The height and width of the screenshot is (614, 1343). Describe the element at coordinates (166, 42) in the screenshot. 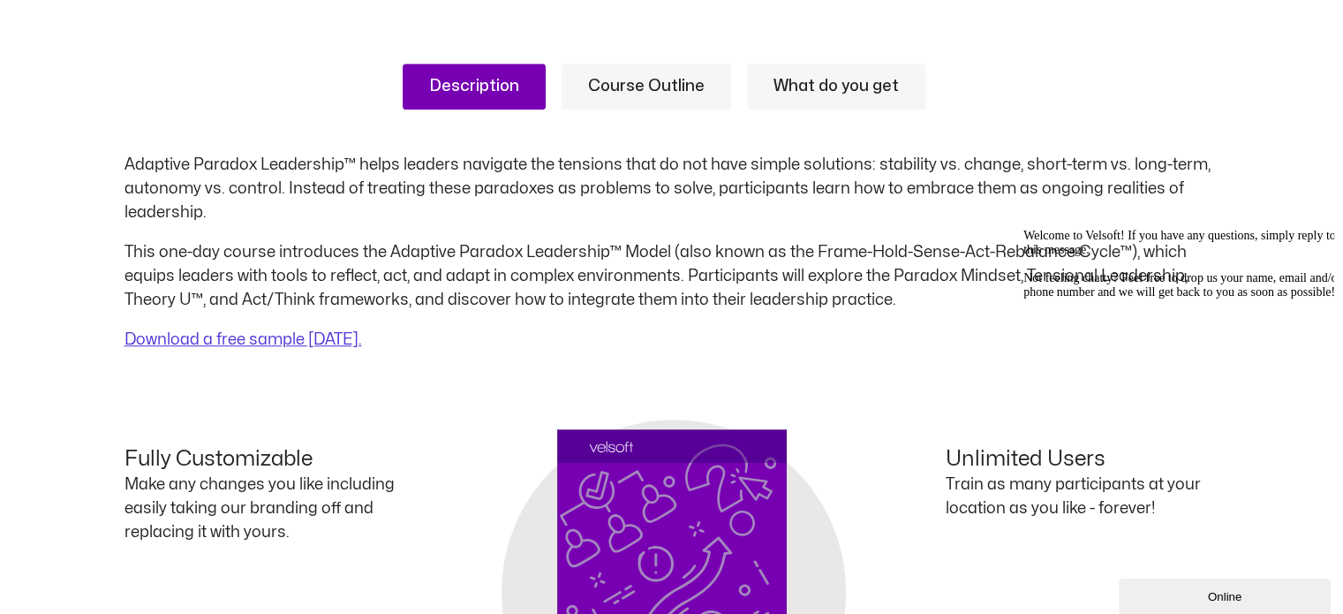

I see `div: Welcome to Velsoft! If you have any questions, simply reply to this message.Not feeling chatty? F...` at that location.